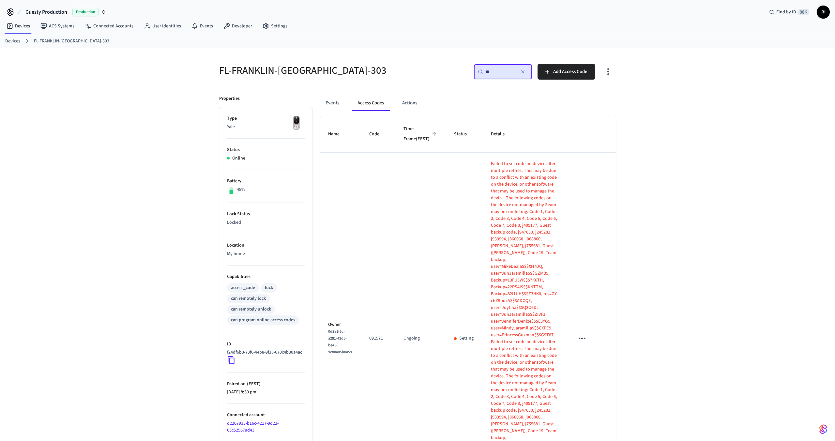 The image size is (835, 441). Describe the element at coordinates (202, 26) in the screenshot. I see `a: Events` at that location.